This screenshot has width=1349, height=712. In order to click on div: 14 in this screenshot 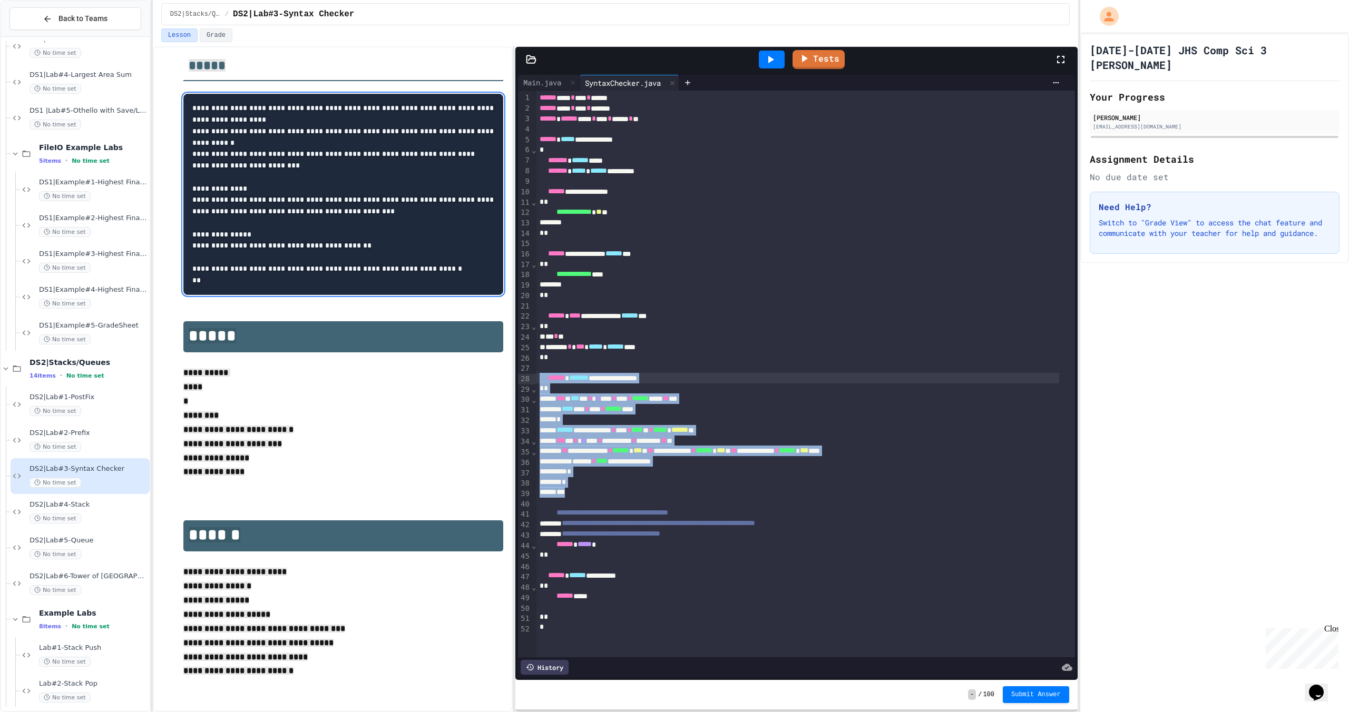, I will do `click(524, 234)`.